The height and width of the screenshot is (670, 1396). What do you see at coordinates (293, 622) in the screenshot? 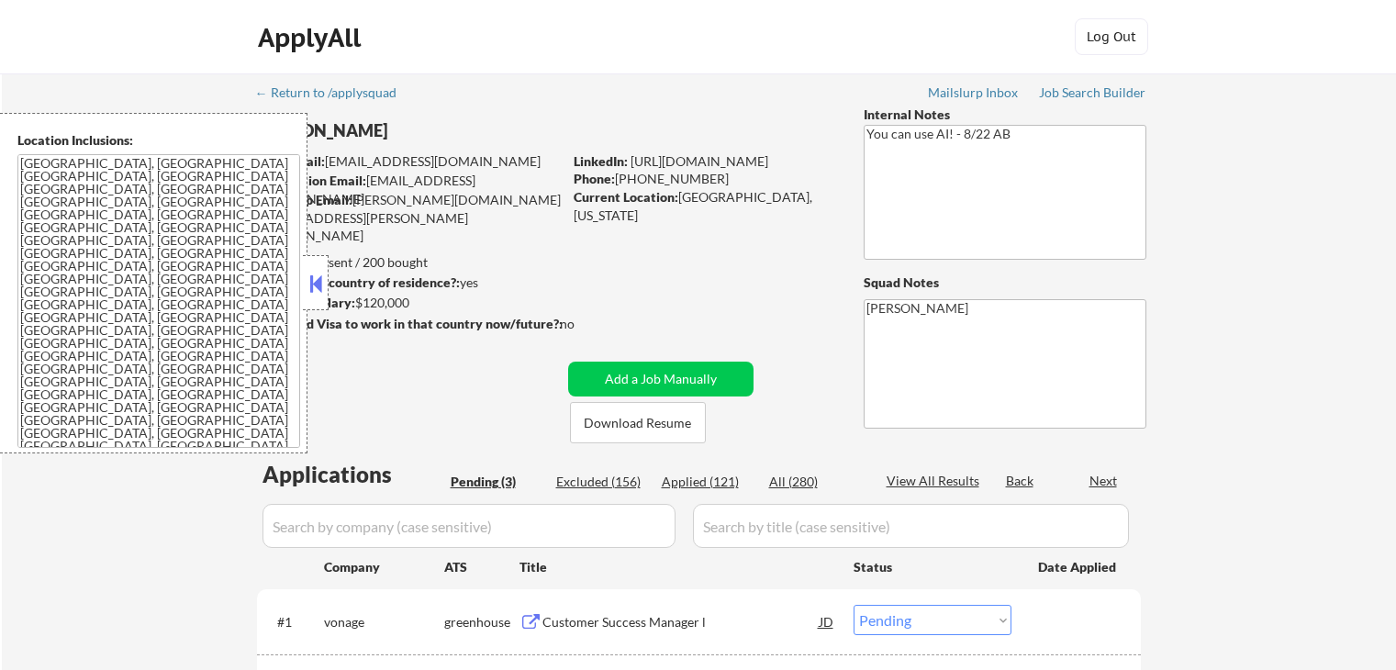
I see `div: #1` at bounding box center [293, 622].